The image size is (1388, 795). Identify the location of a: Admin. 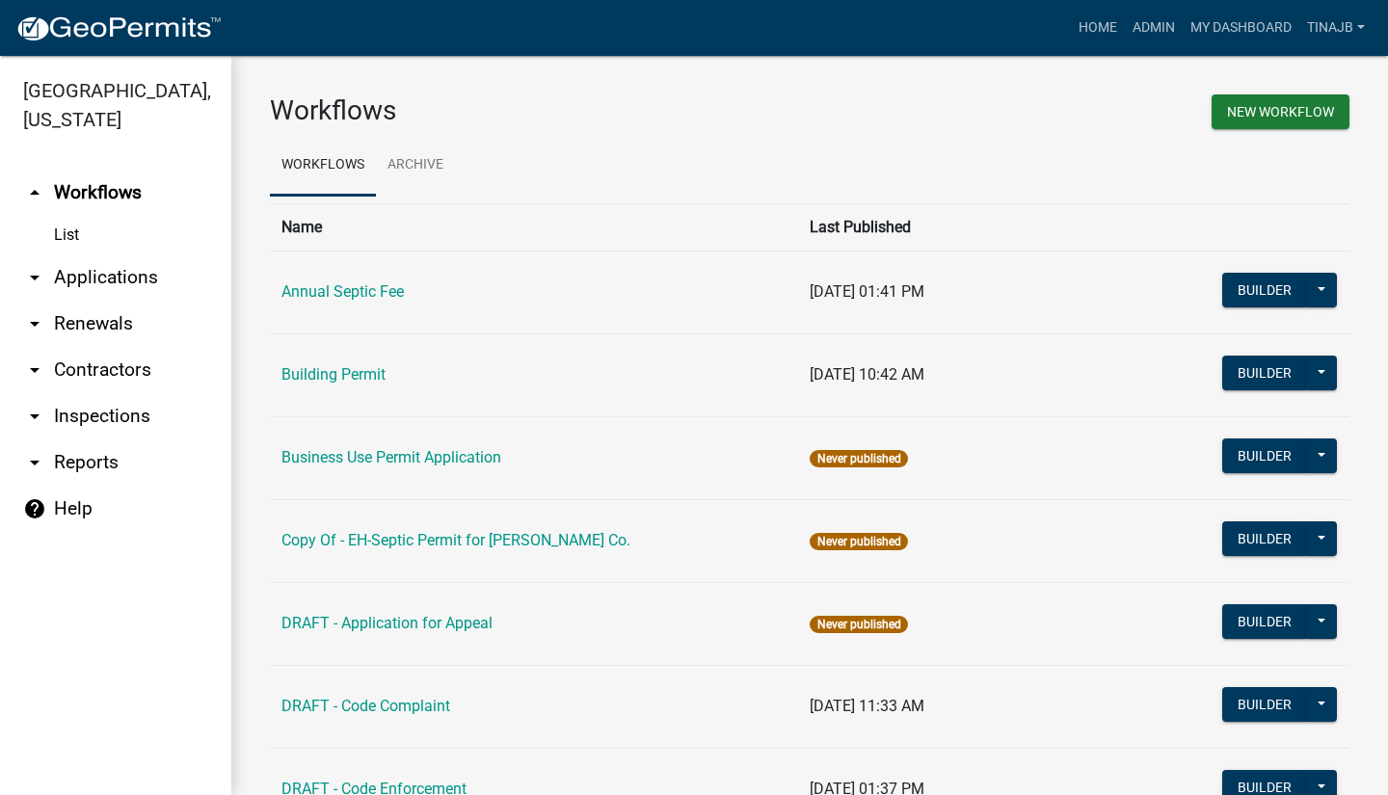
(1154, 28).